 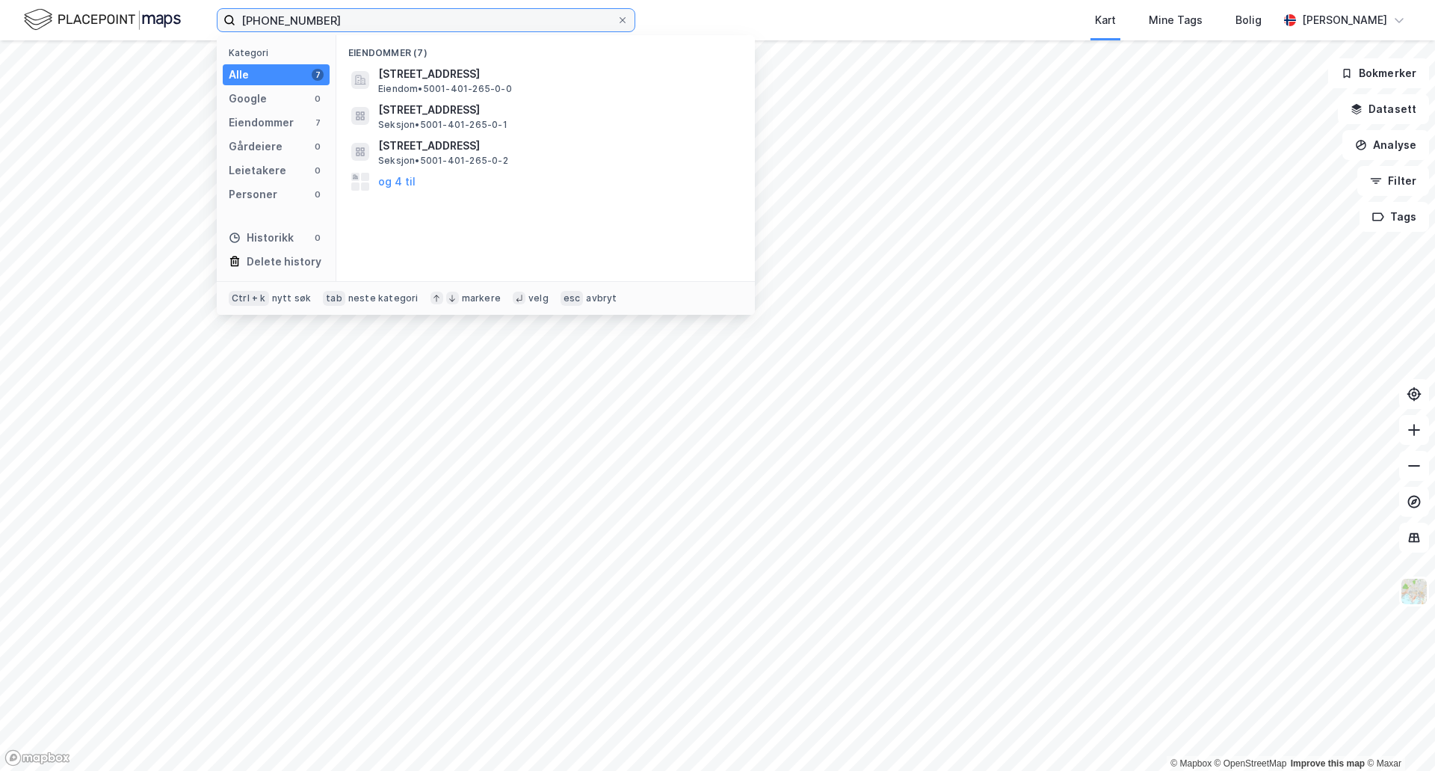 I want to click on button: Tags, so click(x=1394, y=217).